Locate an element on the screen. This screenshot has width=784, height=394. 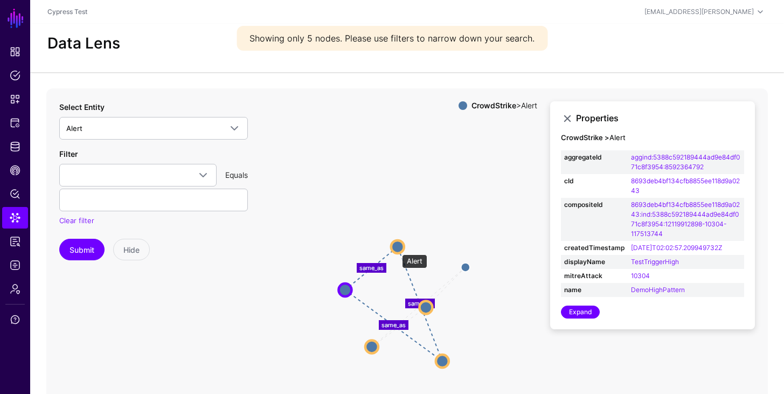
strong: compositeId is located at coordinates (595, 205).